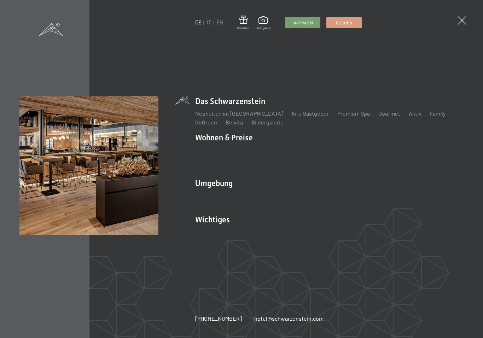  What do you see at coordinates (389, 113) in the screenshot?
I see `a: Gourmet` at bounding box center [389, 113].